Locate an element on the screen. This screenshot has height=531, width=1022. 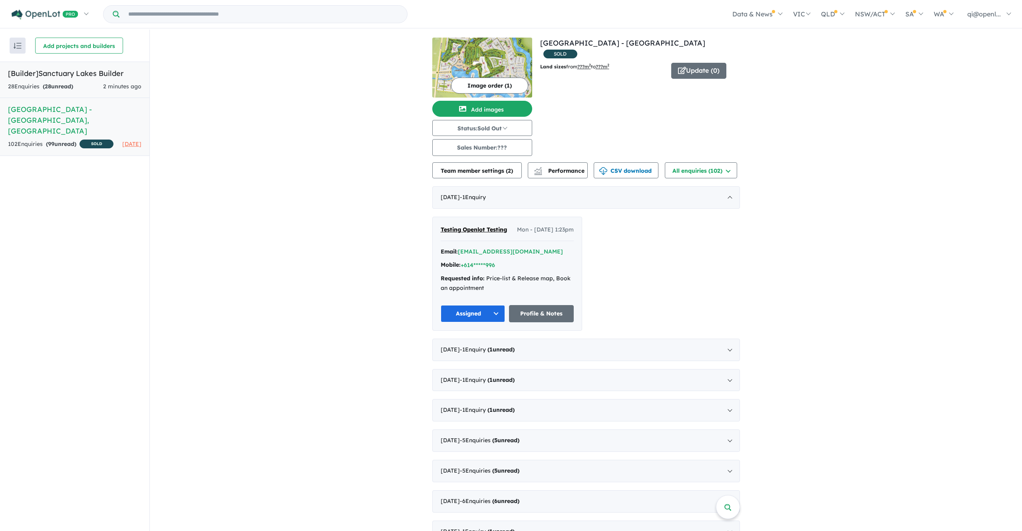
h5: [Builder] Sanctuary Lakes Builder is located at coordinates (75, 73).